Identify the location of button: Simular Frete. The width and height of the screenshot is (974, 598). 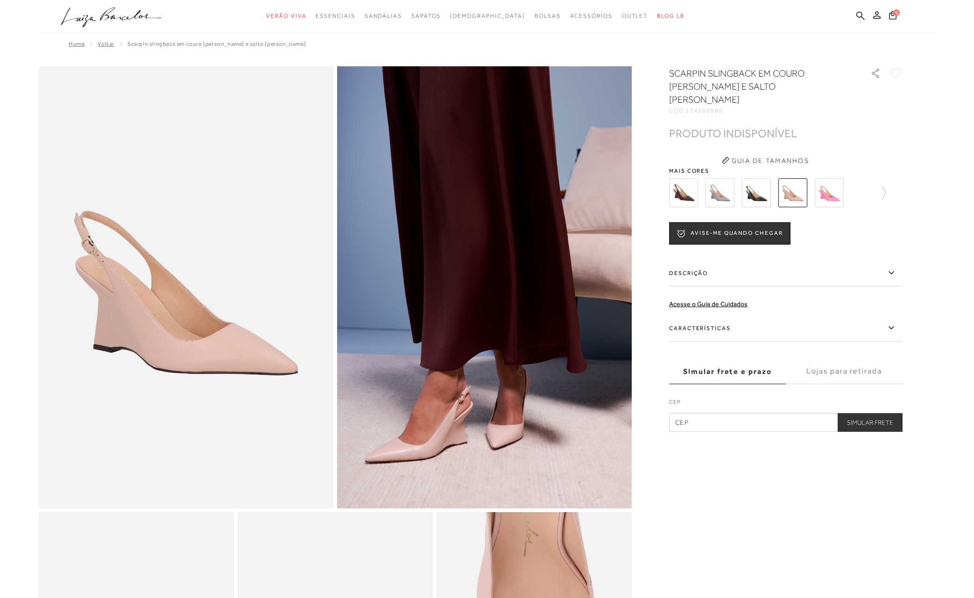
(870, 423).